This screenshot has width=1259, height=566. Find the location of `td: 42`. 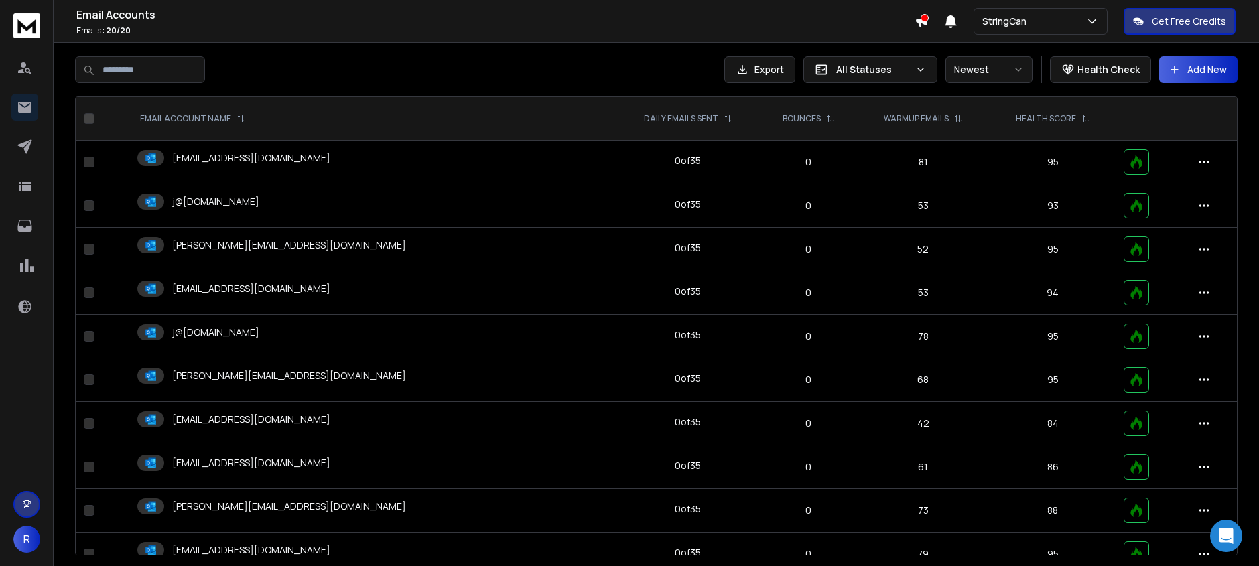

td: 42 is located at coordinates (923, 423).